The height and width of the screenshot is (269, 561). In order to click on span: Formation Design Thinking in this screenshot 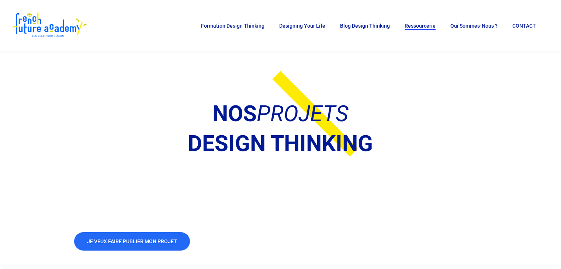, I will do `click(233, 26)`.